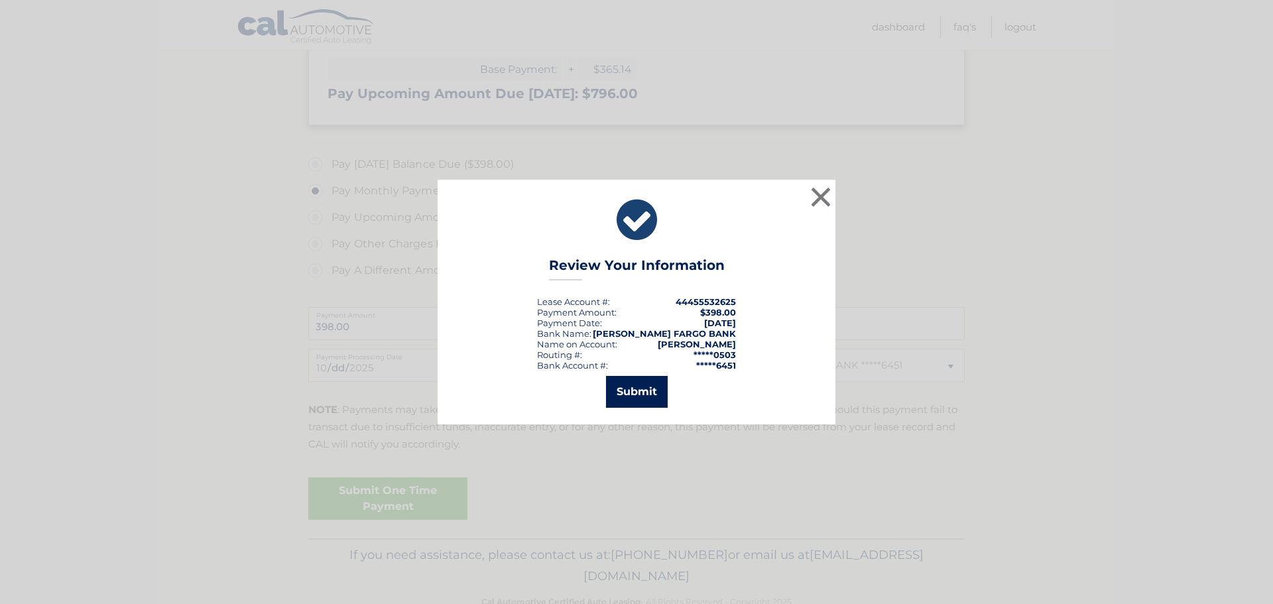 This screenshot has height=604, width=1273. Describe the element at coordinates (718, 312) in the screenshot. I see `span: $398.00` at that location.